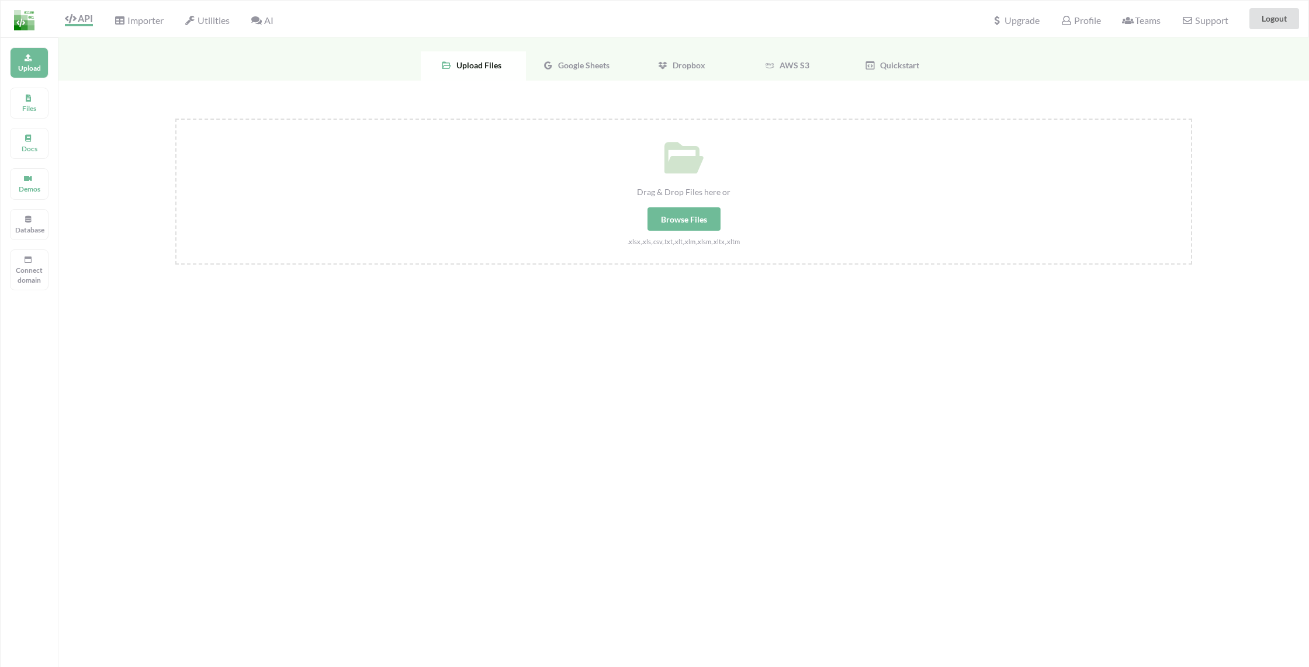  What do you see at coordinates (476, 65) in the screenshot?
I see `span: Upload Files` at bounding box center [476, 65].